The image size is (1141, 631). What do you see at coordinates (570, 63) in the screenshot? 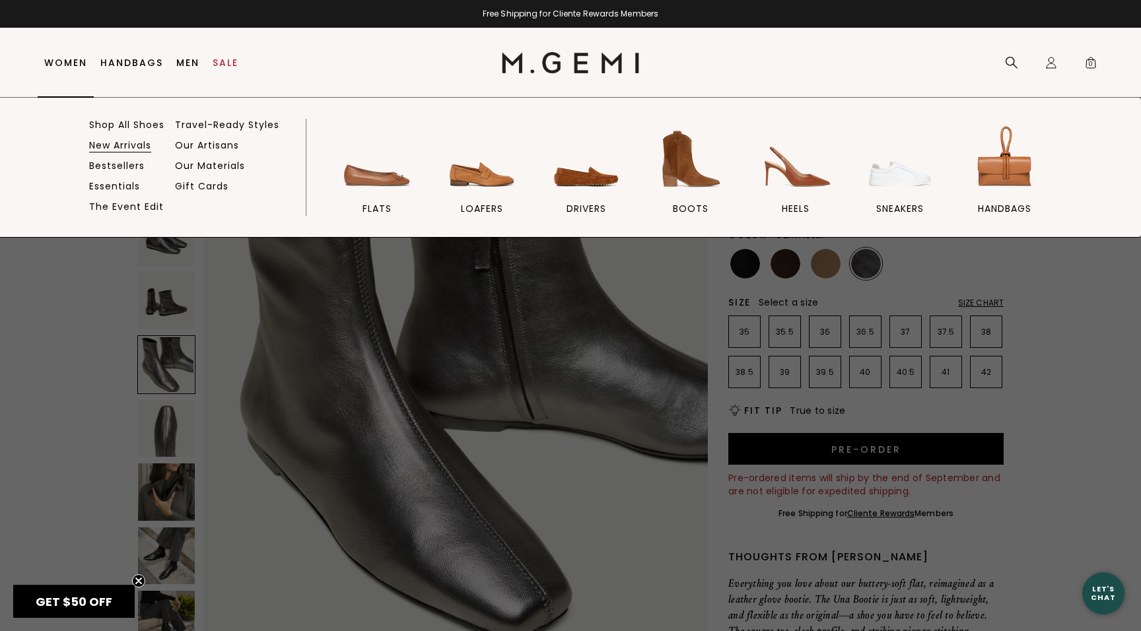
I see `img: M.Gemi` at bounding box center [570, 63].